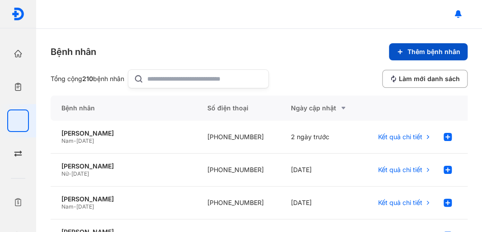 The height and width of the screenshot is (232, 482). I want to click on div: Ngày cập nhật, so click(321, 108).